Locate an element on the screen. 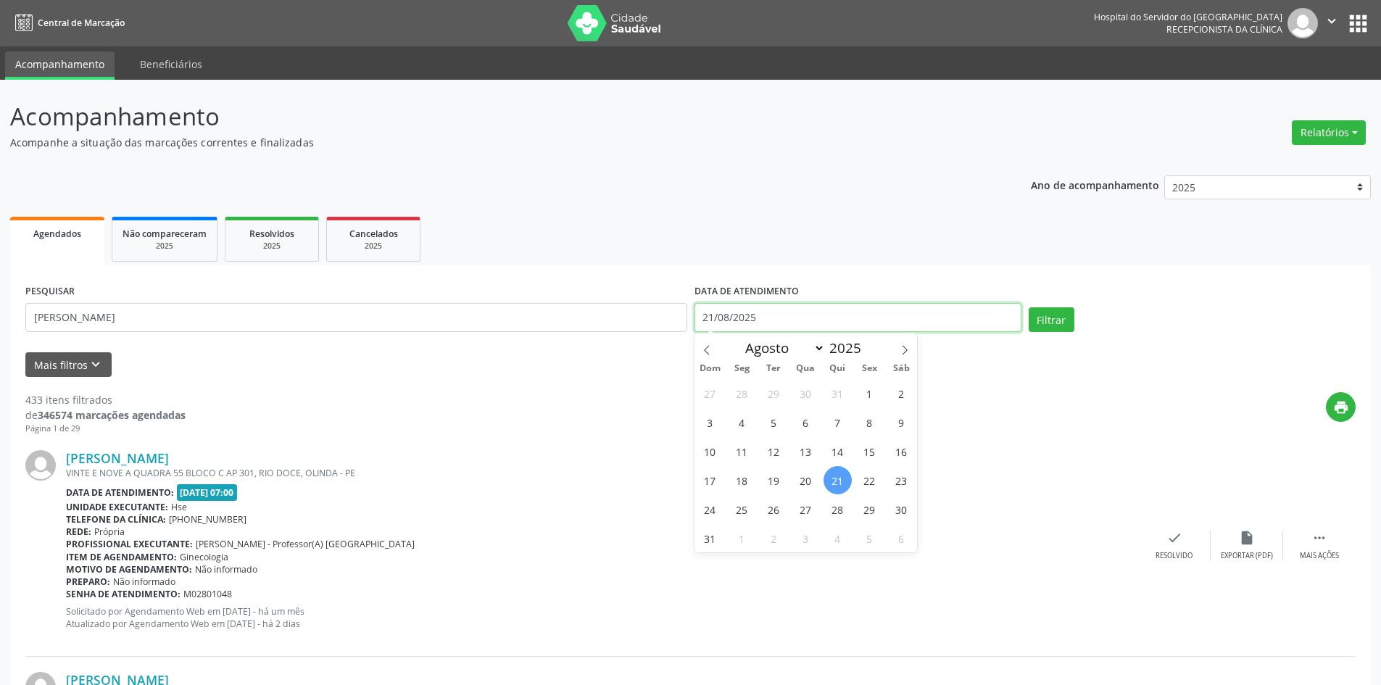 The image size is (1381, 685). span: Agosto 22, 2025 is located at coordinates (869, 480).